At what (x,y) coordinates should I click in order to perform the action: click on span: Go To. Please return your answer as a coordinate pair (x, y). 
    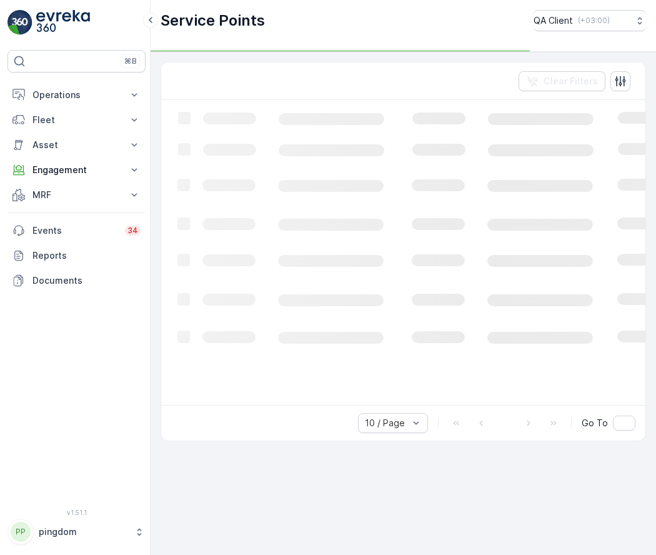
    Looking at the image, I should click on (595, 423).